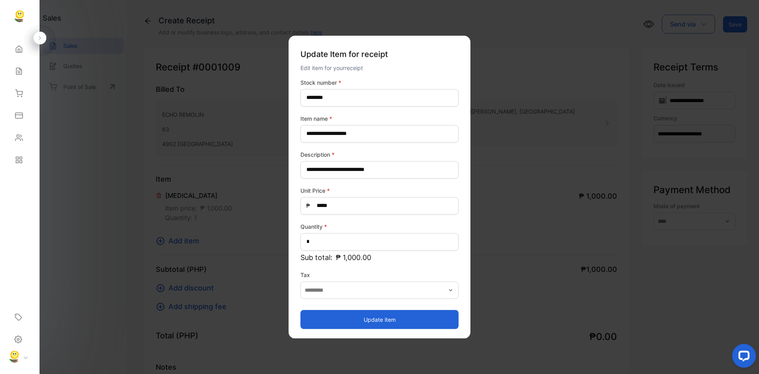  I want to click on label: Quantity, so click(380, 226).